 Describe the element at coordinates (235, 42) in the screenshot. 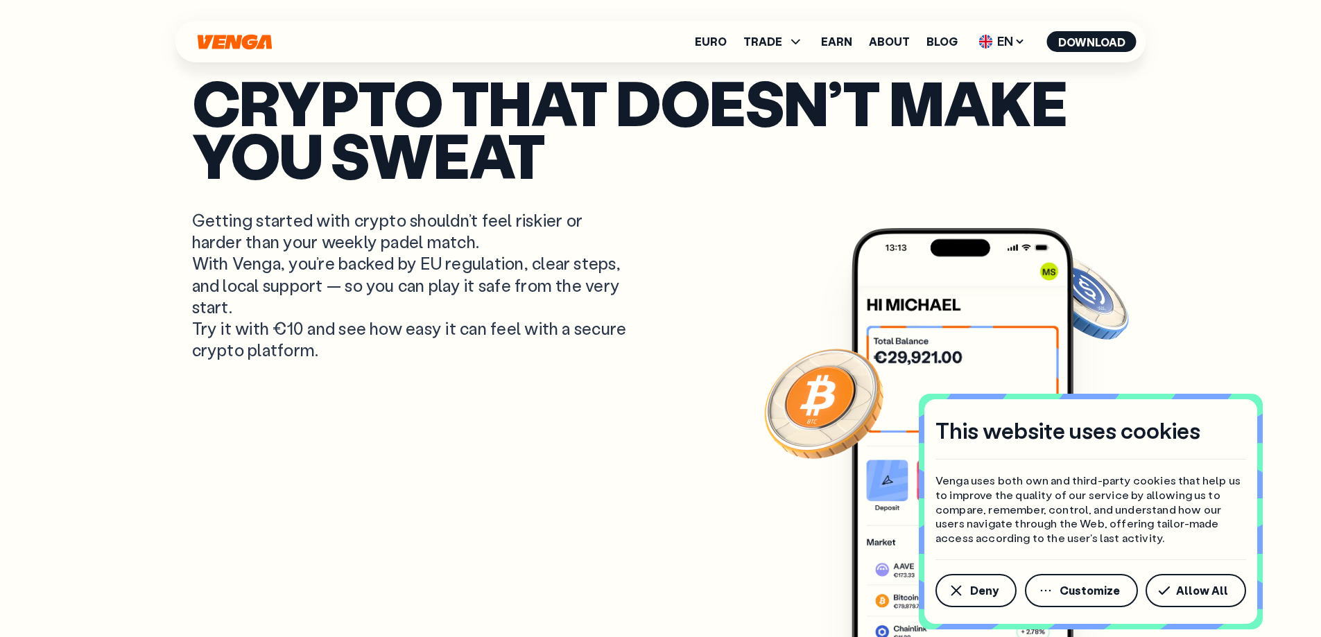

I see `svg: Home` at that location.